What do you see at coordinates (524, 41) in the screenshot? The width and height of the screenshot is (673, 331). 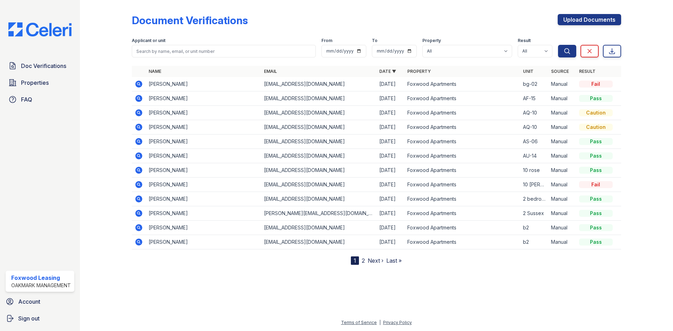 I see `label: Result` at bounding box center [524, 41].